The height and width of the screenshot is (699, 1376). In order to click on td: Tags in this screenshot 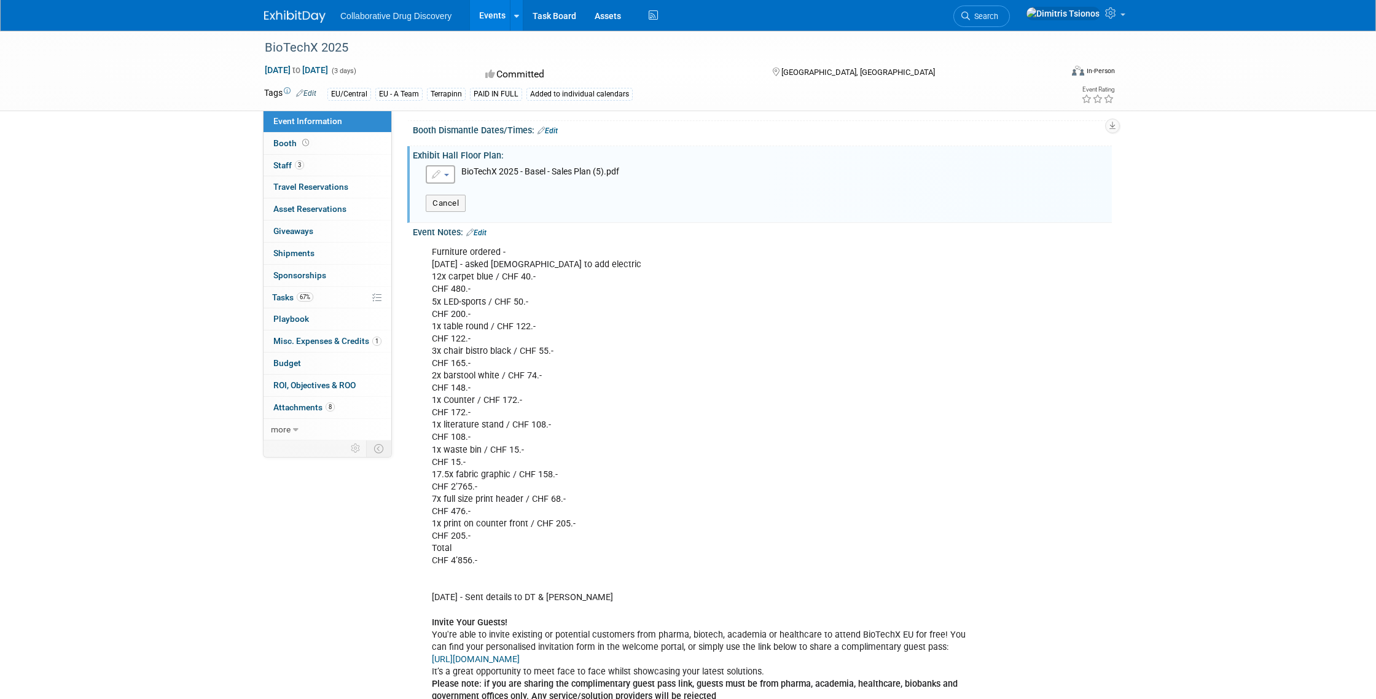, I will do `click(290, 93)`.